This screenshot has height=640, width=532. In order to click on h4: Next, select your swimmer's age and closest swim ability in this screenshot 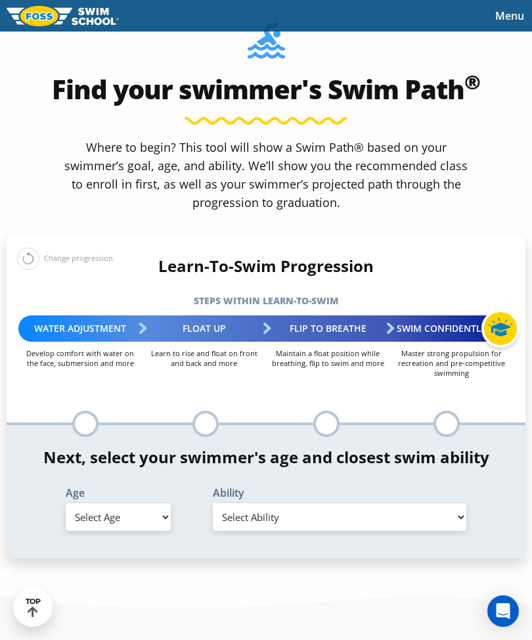, I will do `click(266, 457)`.